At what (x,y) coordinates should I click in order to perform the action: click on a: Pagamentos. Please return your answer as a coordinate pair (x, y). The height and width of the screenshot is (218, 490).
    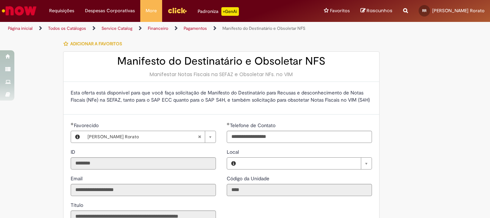
    Looking at the image, I should click on (195, 28).